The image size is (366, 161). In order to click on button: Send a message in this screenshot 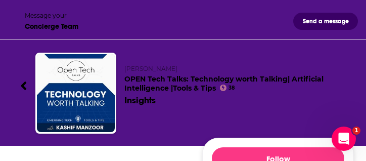, I will do `click(325, 21)`.